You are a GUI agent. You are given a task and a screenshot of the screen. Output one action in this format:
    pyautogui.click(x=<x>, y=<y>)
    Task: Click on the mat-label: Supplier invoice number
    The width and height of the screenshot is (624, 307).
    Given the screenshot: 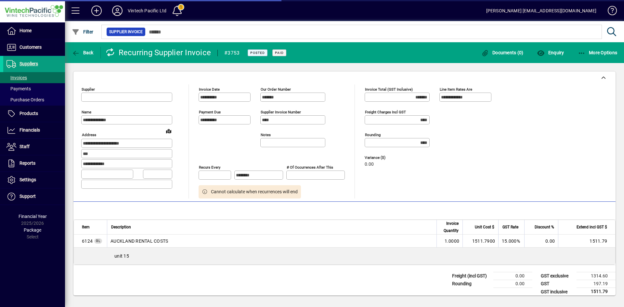 What is the action you would take?
    pyautogui.click(x=281, y=112)
    